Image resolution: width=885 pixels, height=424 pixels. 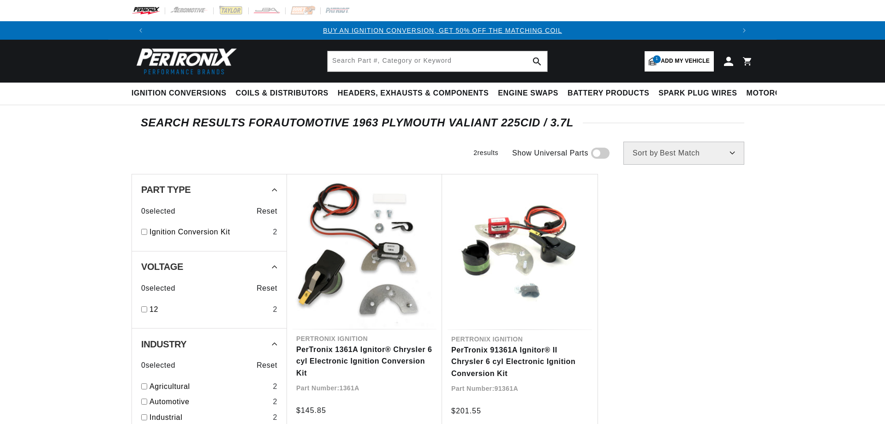 What do you see at coordinates (282, 93) in the screenshot?
I see `summary: Coils & Distributors` at bounding box center [282, 93].